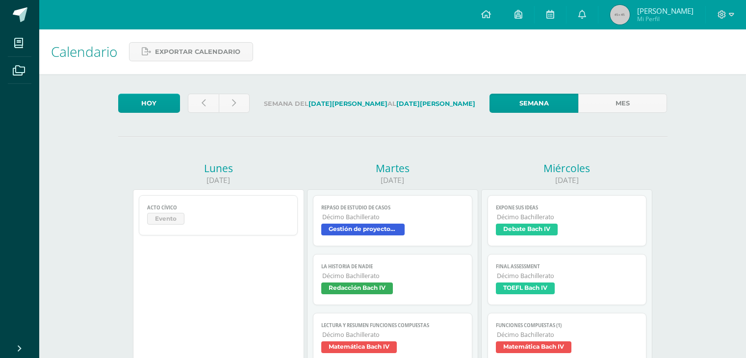  I want to click on span: Debate Bach IV, so click(527, 230).